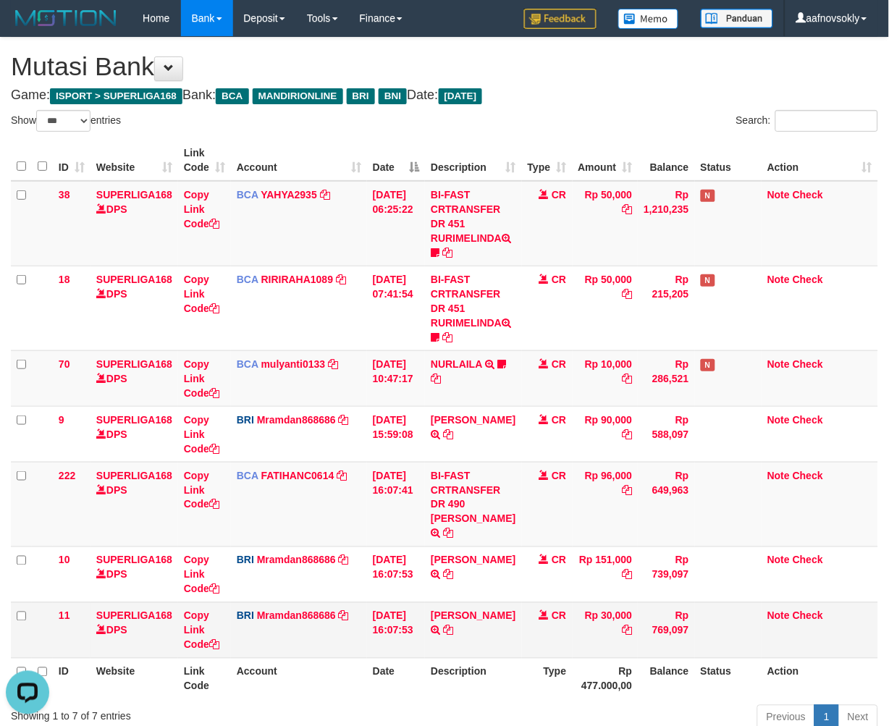 This screenshot has height=726, width=889. I want to click on a: Copy BI-FAST CRTRANSFER DR 490 YANTO FRIA FIRMAN to clipboard, so click(448, 533).